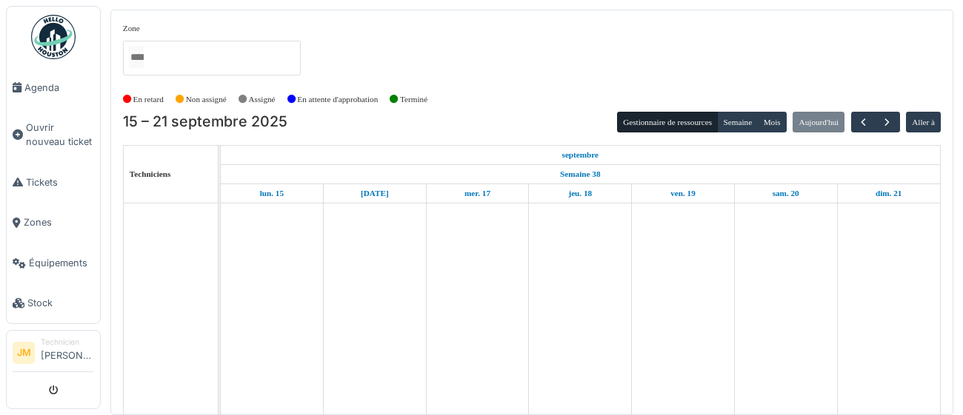 This screenshot has width=963, height=415. I want to click on a: Agenda, so click(53, 87).